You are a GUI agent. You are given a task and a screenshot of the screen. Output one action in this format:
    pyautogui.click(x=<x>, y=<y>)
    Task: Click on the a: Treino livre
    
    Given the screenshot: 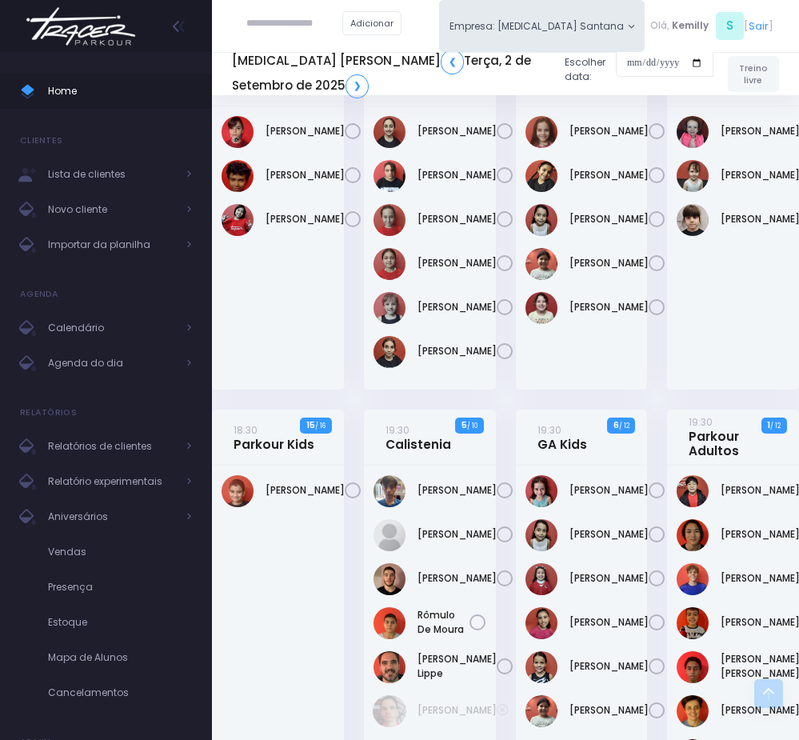 What is the action you would take?
    pyautogui.click(x=753, y=74)
    